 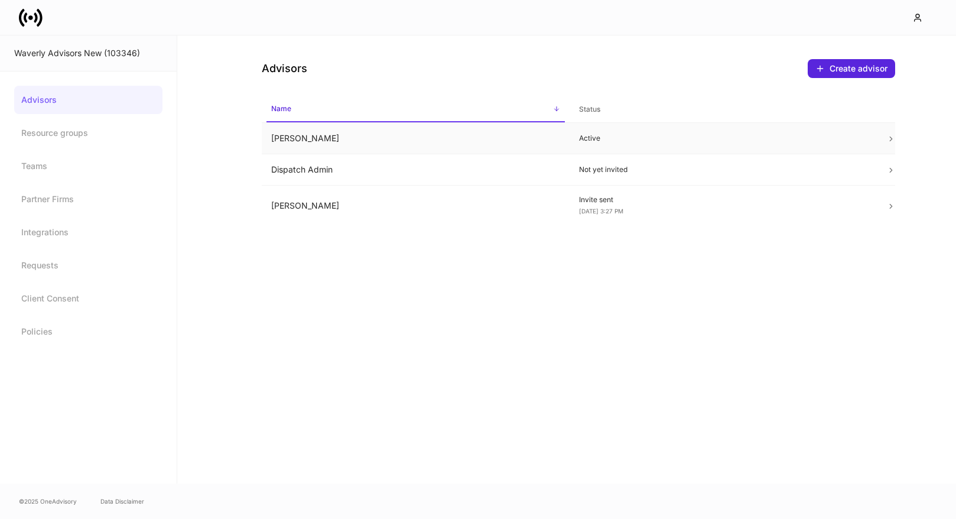 I want to click on span: Name, so click(x=415, y=109).